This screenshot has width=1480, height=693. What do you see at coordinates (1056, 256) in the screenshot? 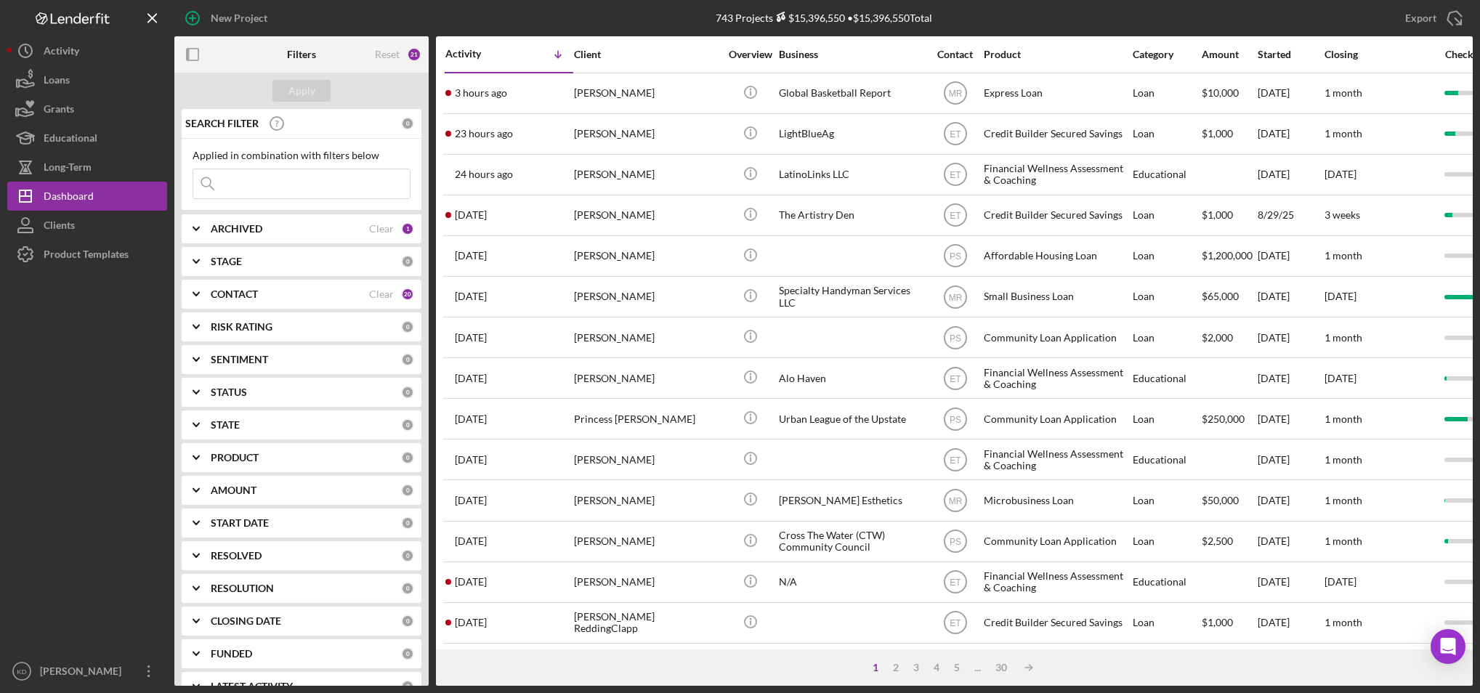
I see `div: Affordable Housing Loan` at bounding box center [1056, 256].